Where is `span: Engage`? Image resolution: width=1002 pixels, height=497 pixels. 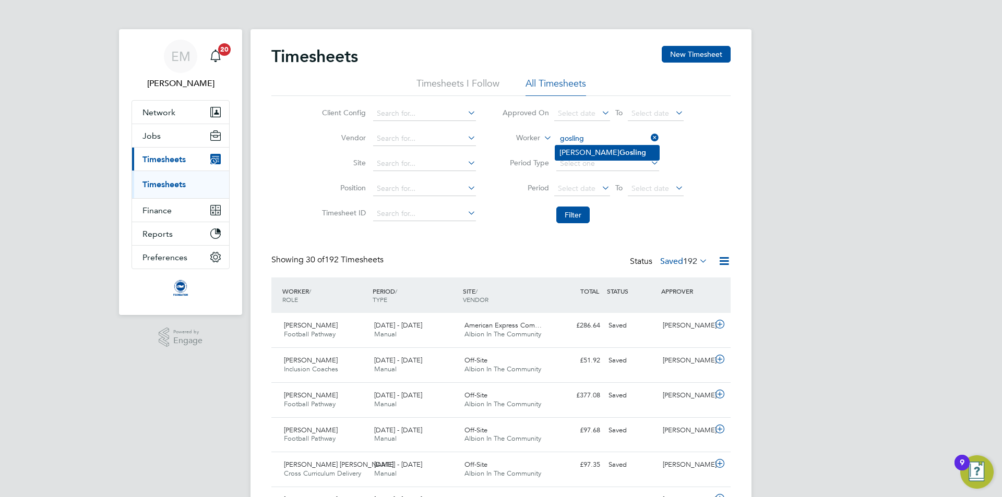
span: Engage is located at coordinates (188, 341).